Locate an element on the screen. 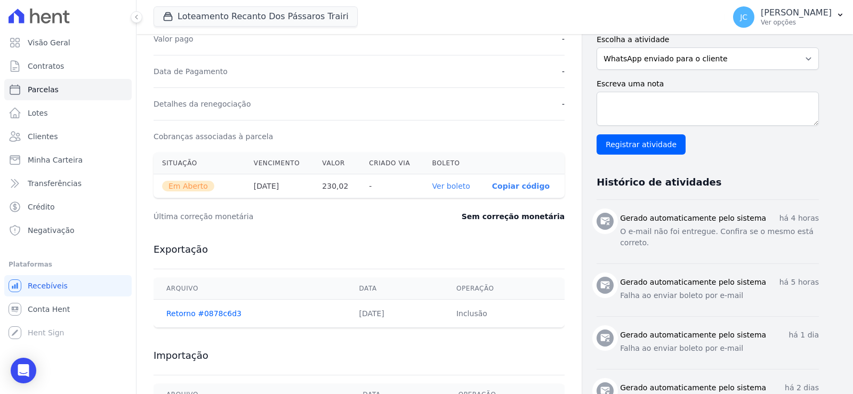  th: Boleto is located at coordinates (454, 163).